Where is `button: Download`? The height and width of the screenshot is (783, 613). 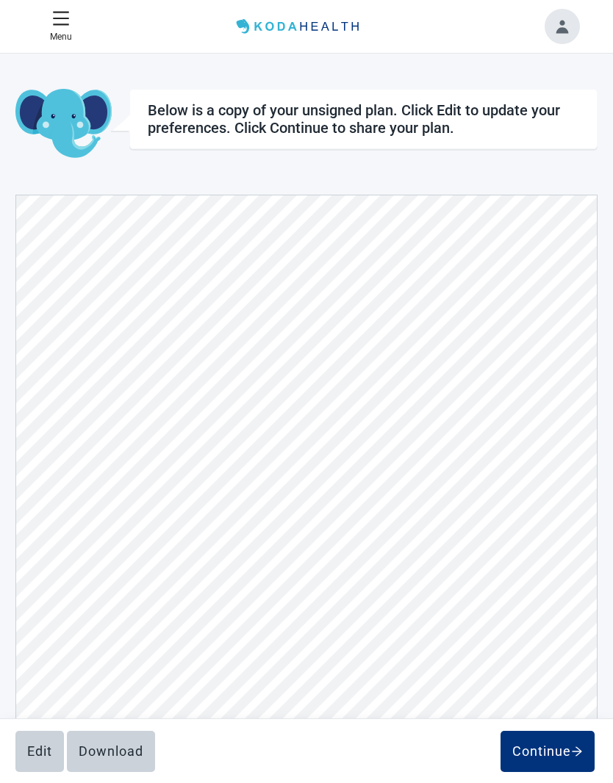 button: Download is located at coordinates (111, 752).